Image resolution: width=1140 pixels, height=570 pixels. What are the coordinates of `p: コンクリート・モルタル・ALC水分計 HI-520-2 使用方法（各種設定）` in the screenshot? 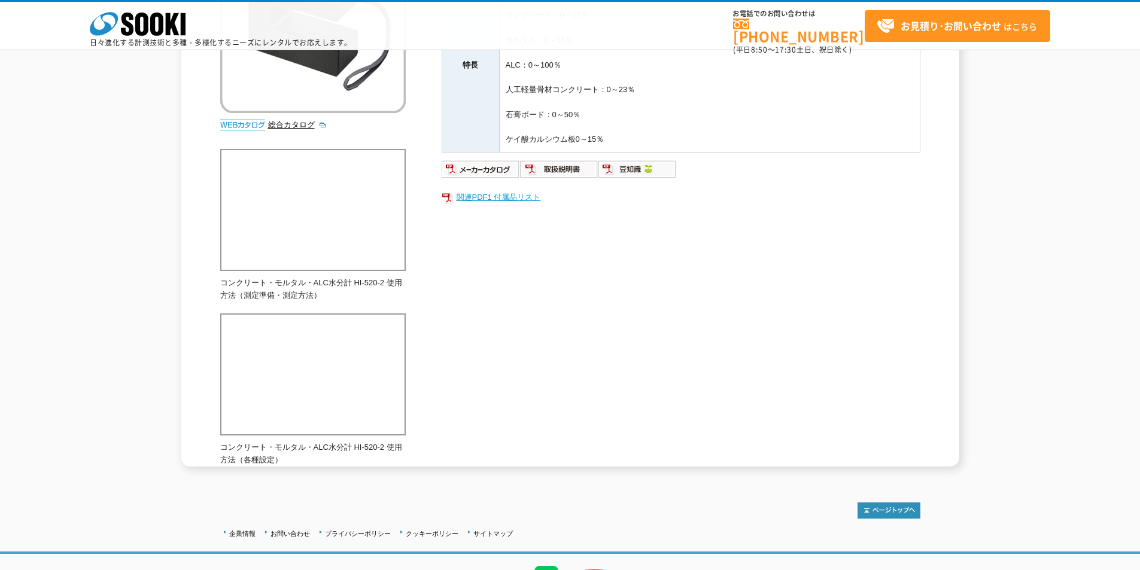 It's located at (313, 454).